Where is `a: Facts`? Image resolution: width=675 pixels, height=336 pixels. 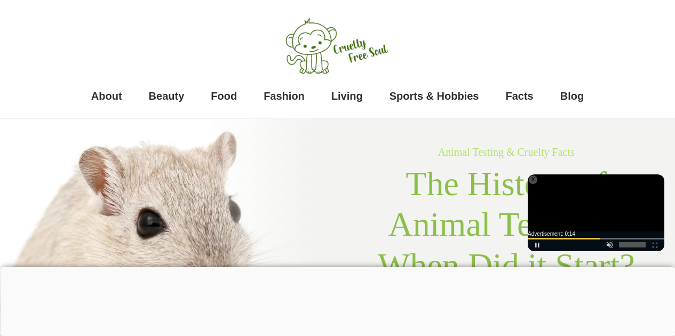
a: Facts is located at coordinates (520, 96).